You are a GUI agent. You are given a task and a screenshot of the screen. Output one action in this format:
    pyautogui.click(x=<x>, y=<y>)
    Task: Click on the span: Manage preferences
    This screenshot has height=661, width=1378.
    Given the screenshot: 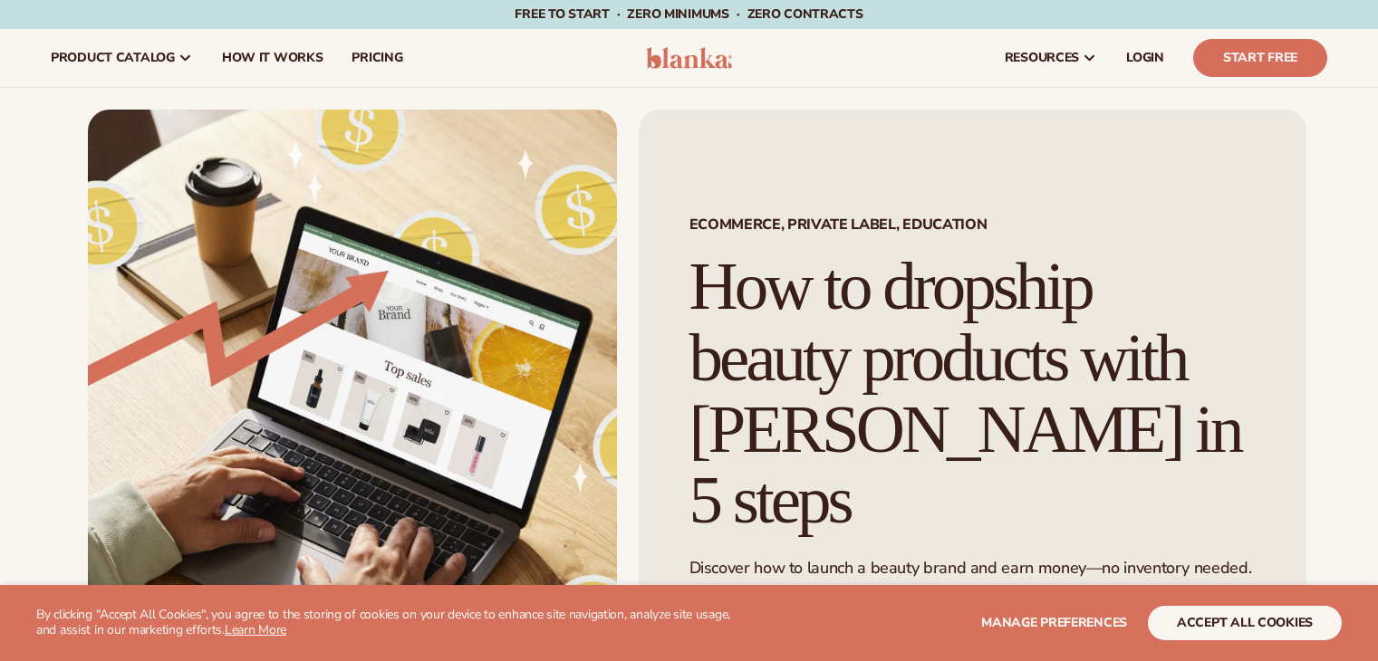 What is the action you would take?
    pyautogui.click(x=1053, y=622)
    